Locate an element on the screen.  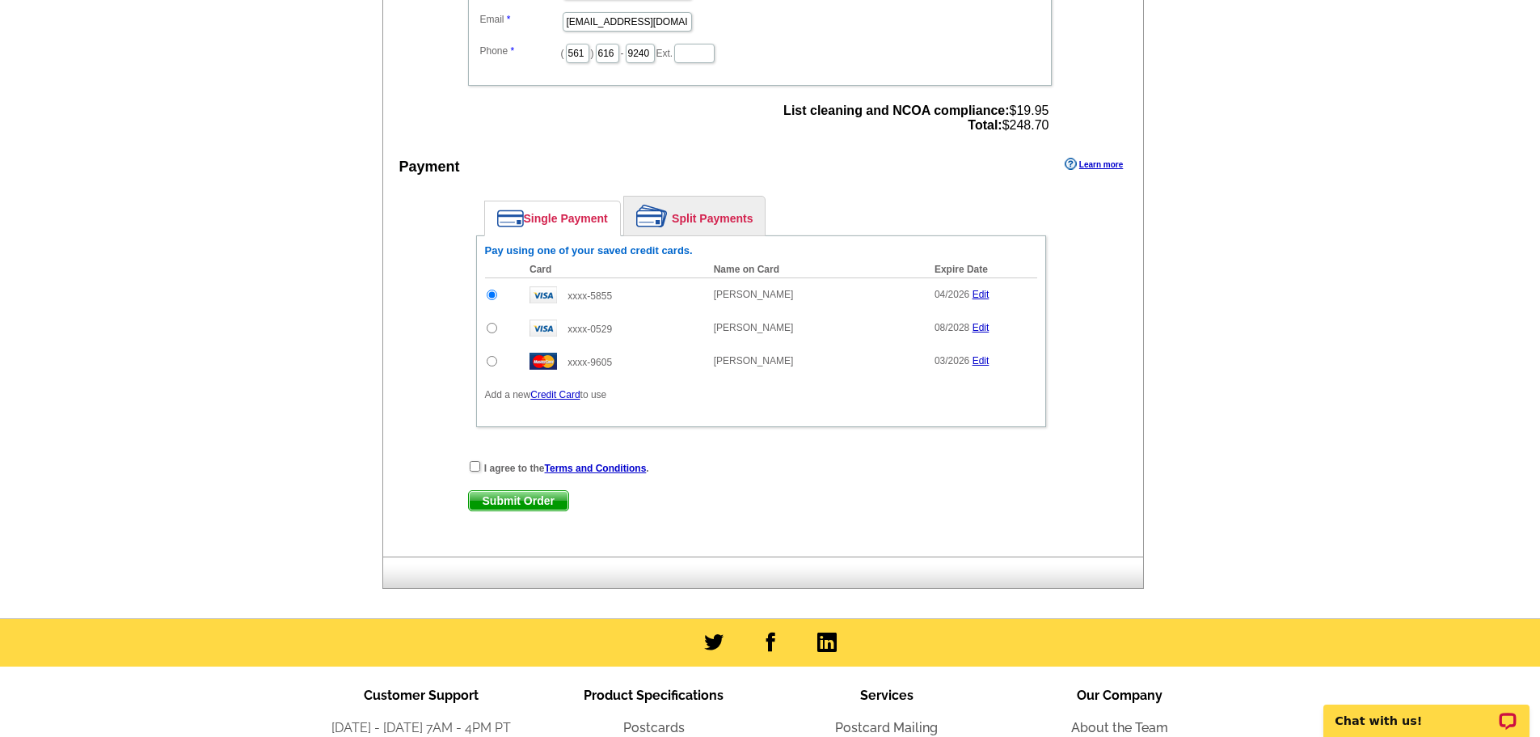
label: Email is located at coordinates (521, 19).